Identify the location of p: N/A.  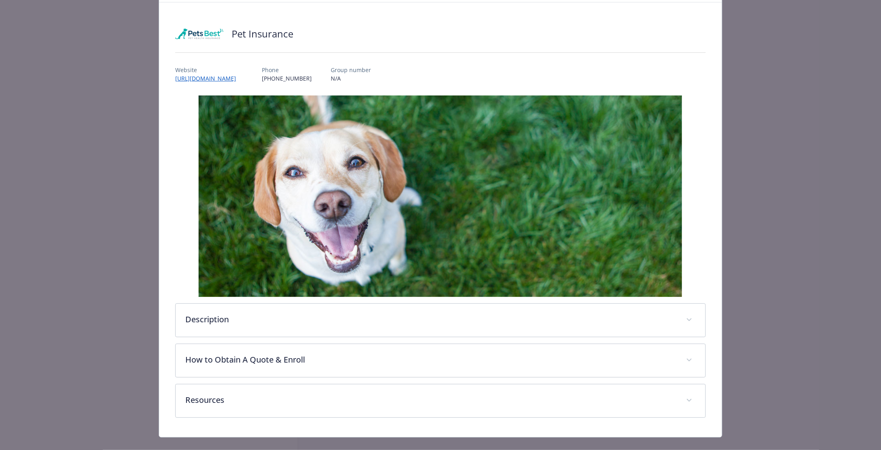
(351, 78).